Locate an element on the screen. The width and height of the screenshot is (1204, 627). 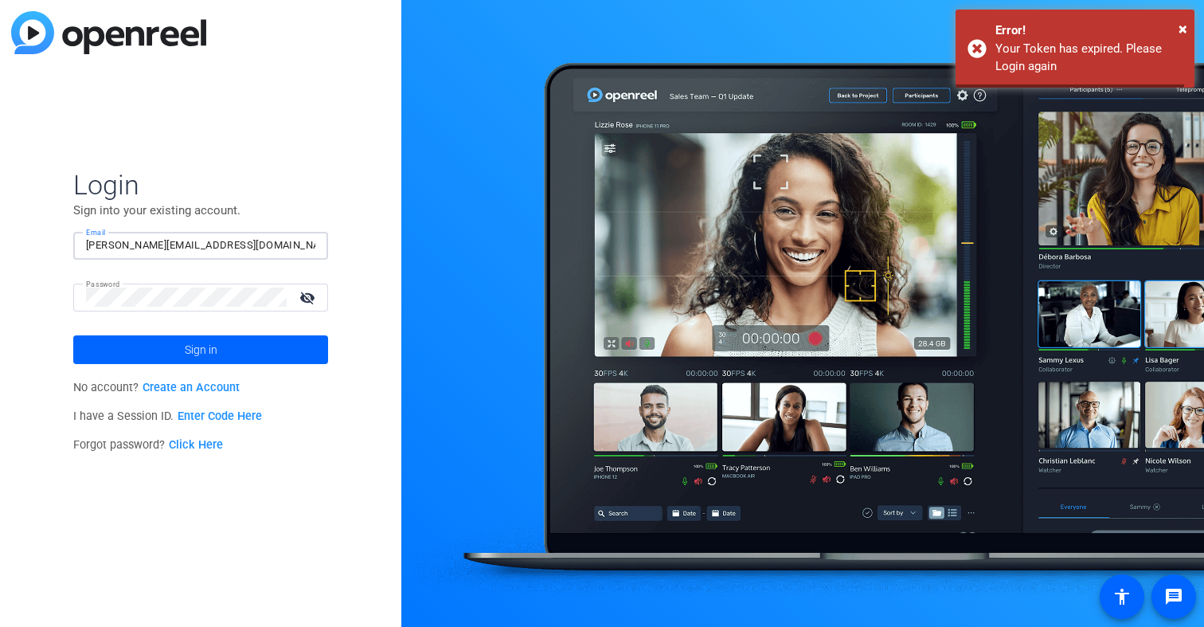
span: I have a Session ID. is located at coordinates (167, 416).